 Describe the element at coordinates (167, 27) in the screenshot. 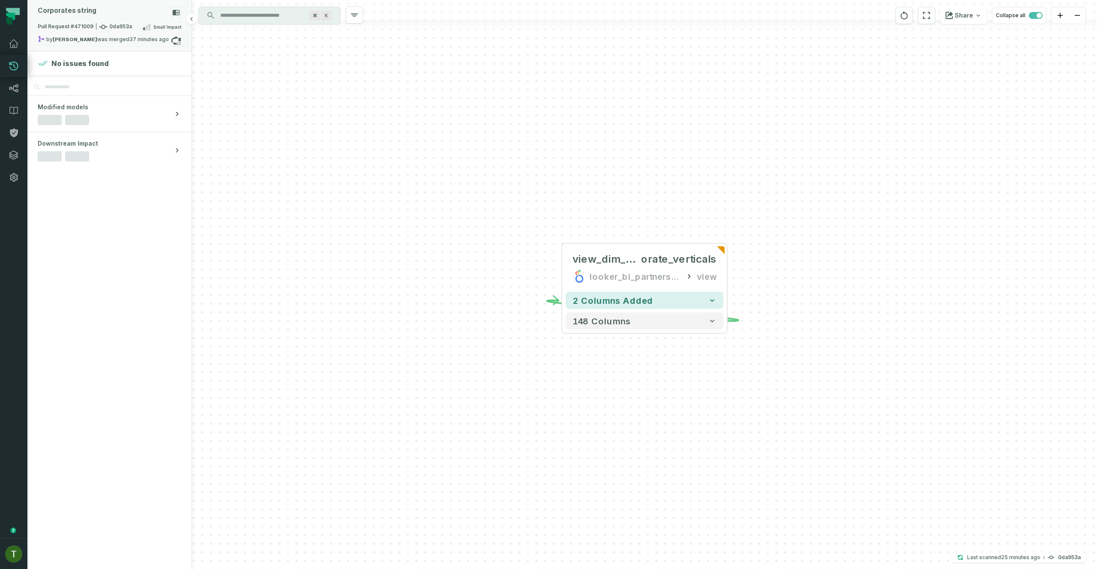

I see `span: Small Impact` at that location.